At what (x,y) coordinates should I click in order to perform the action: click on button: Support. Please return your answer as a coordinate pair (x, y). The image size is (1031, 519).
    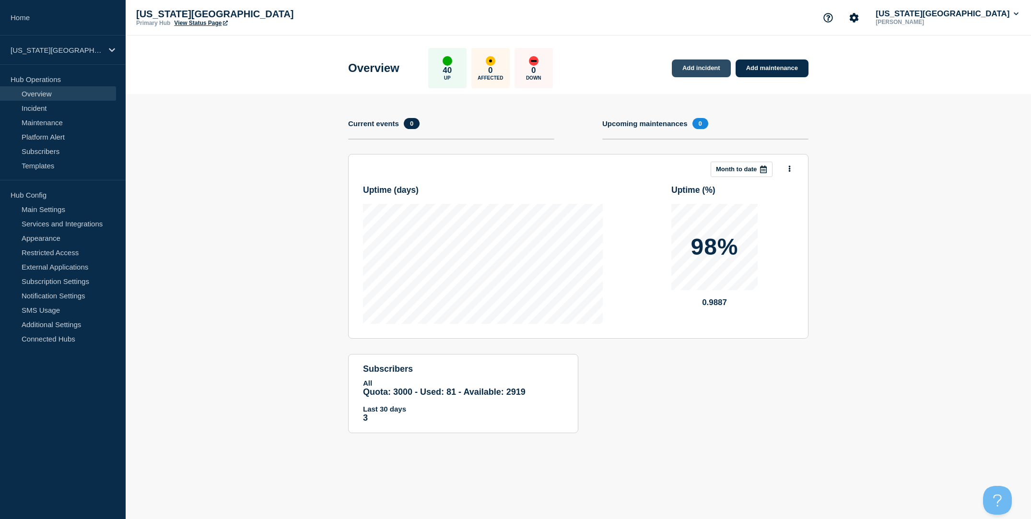
    Looking at the image, I should click on (828, 18).